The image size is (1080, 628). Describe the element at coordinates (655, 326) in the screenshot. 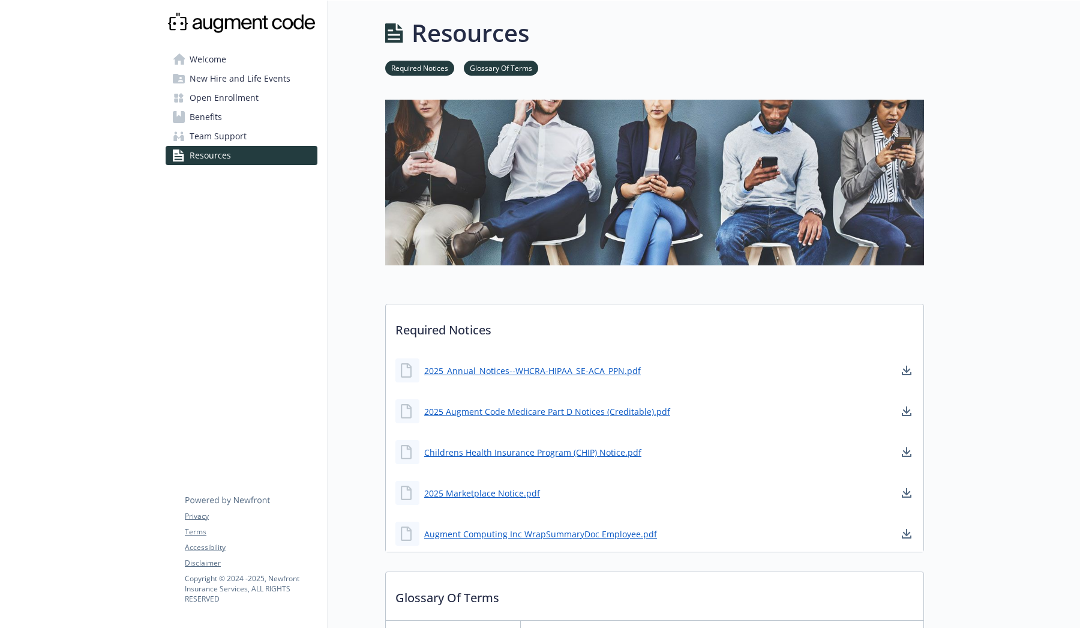

I see `p: Required Notices` at that location.